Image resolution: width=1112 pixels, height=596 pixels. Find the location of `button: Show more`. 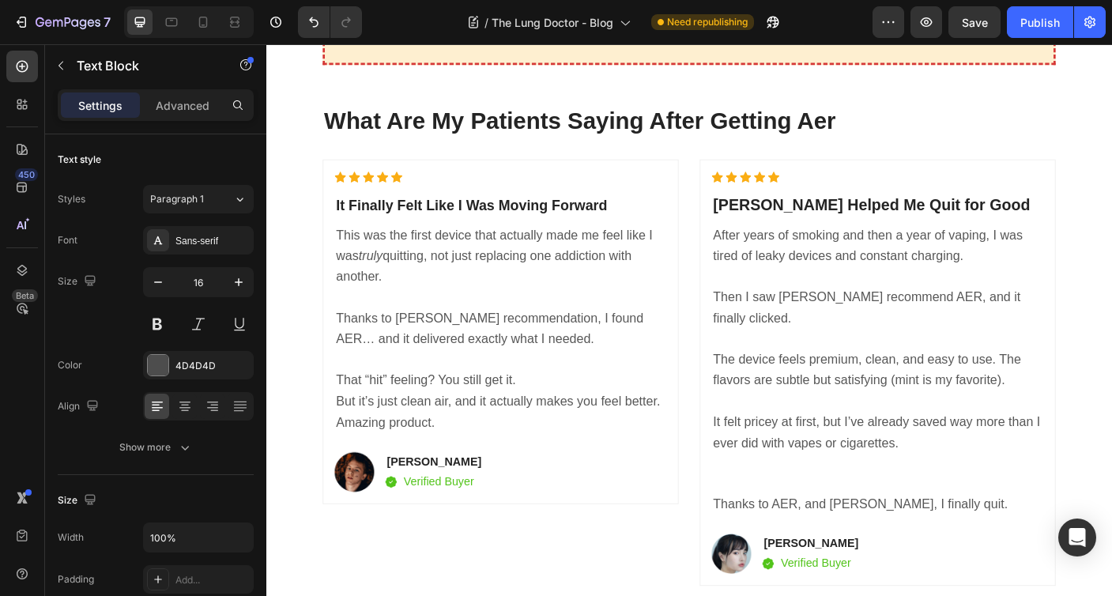

button: Show more is located at coordinates (156, 447).